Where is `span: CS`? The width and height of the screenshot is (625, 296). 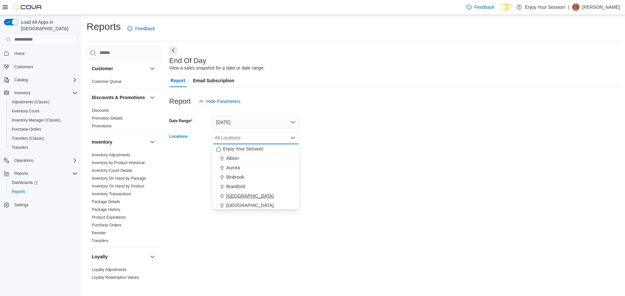
span: CS is located at coordinates (576, 7).